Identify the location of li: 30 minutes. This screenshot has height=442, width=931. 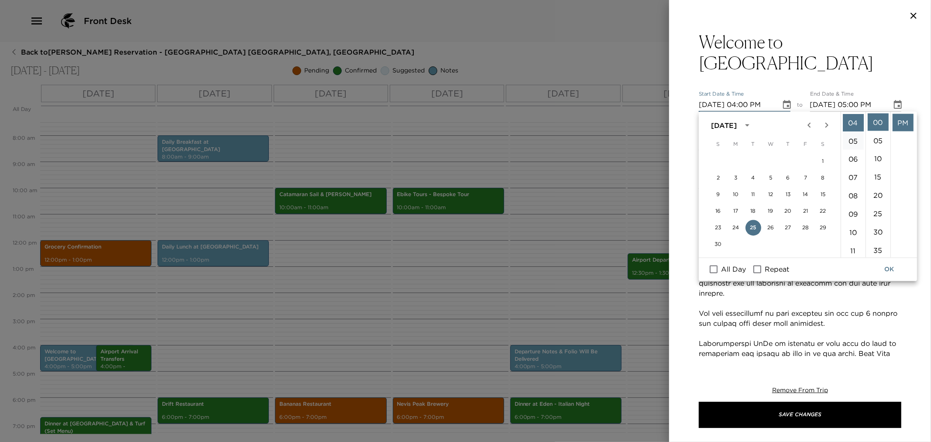
(878, 232).